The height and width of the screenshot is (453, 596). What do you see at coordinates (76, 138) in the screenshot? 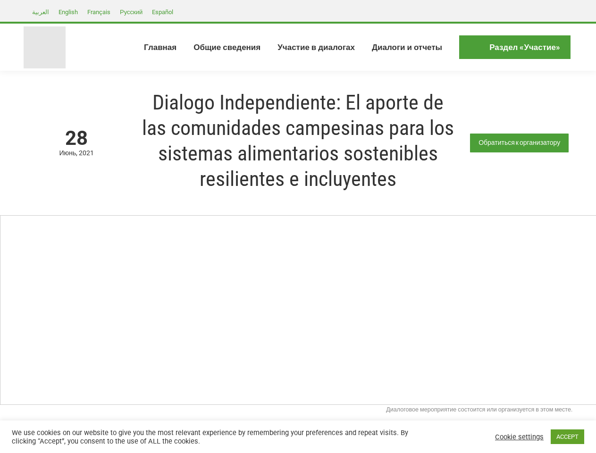
I see `span: 28` at bounding box center [76, 138].